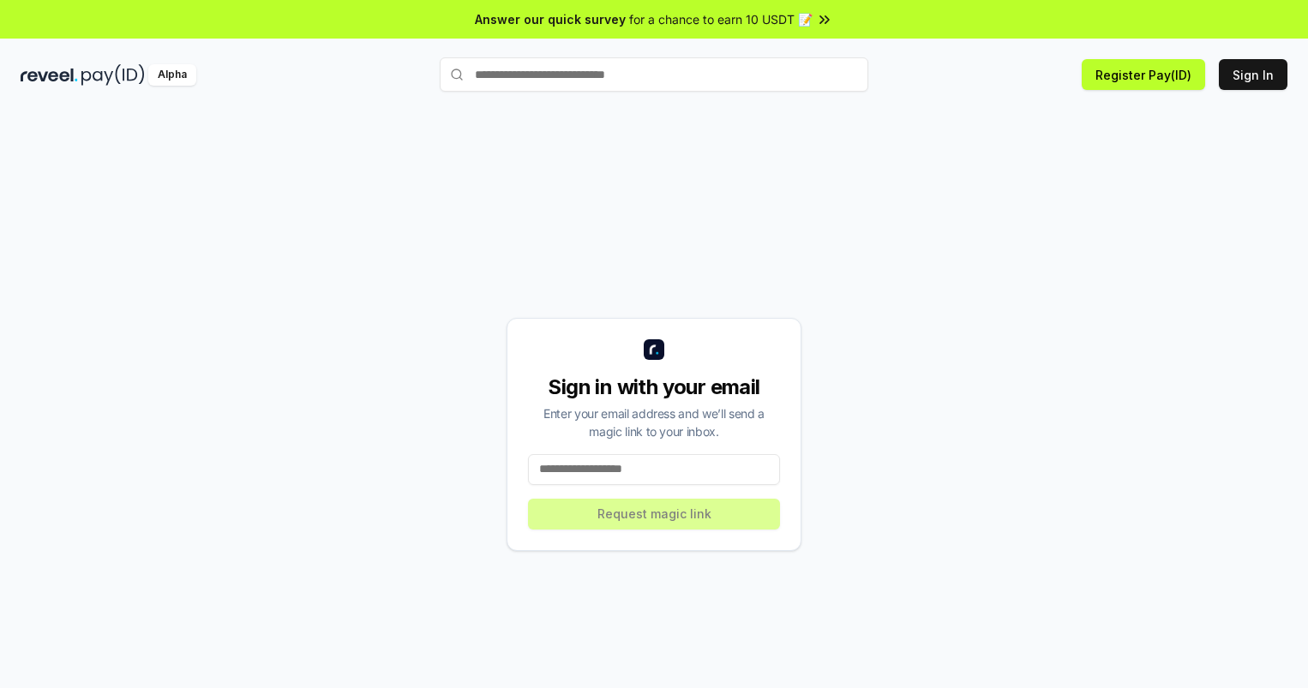 The image size is (1308, 688). What do you see at coordinates (172, 75) in the screenshot?
I see `div: Alpha` at bounding box center [172, 75].